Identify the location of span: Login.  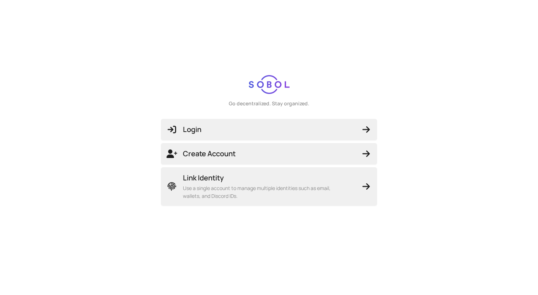
(269, 130).